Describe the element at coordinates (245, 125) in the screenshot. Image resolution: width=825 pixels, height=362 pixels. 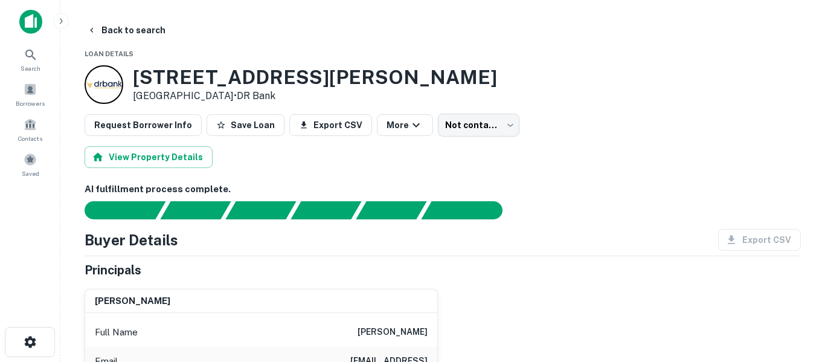
I see `button: Save Loan` at that location.